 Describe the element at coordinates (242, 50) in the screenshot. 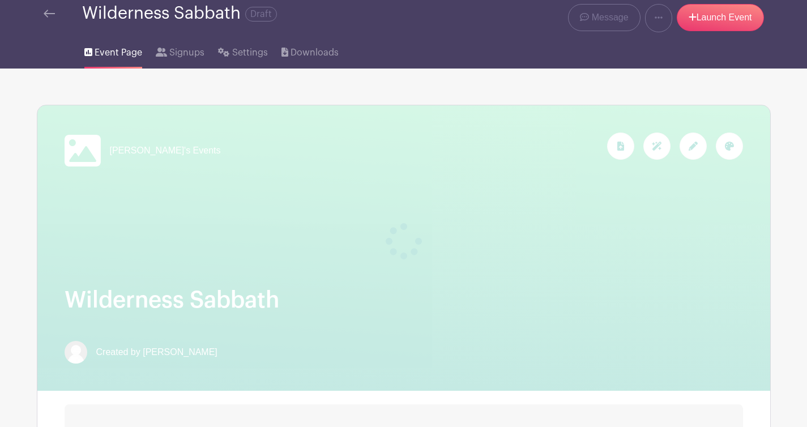

I see `a: Settings` at that location.